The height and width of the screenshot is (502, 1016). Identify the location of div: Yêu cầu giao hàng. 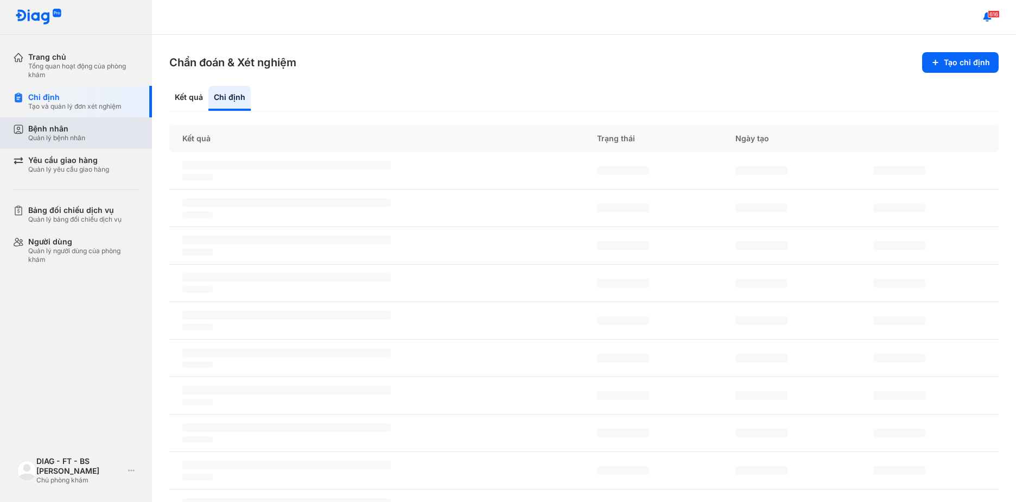
(68, 160).